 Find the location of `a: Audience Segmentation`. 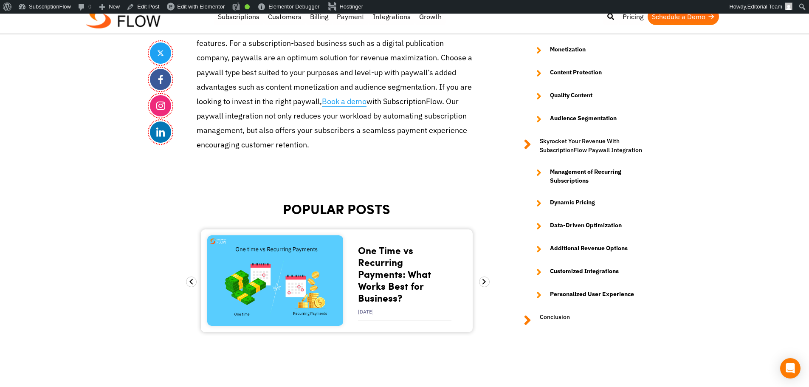

a: Audience Segmentation is located at coordinates (590, 119).